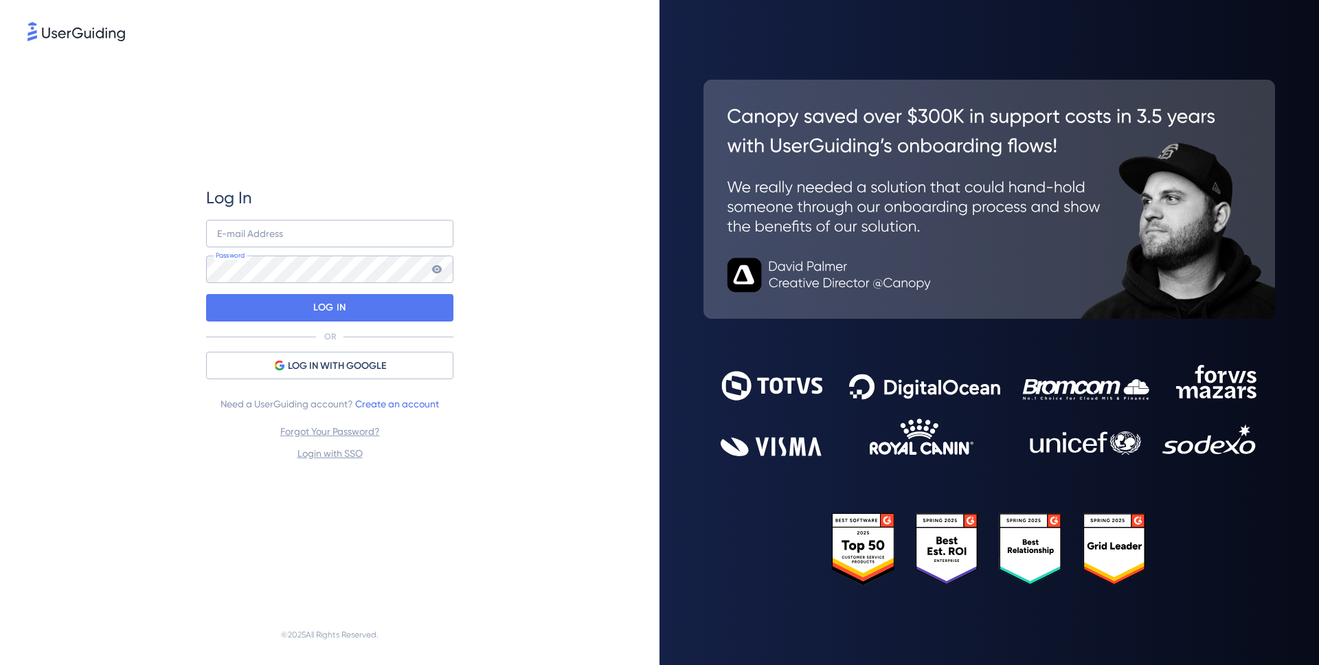 The width and height of the screenshot is (1319, 665). I want to click on span: © 2025 All Rights Reserved., so click(330, 635).